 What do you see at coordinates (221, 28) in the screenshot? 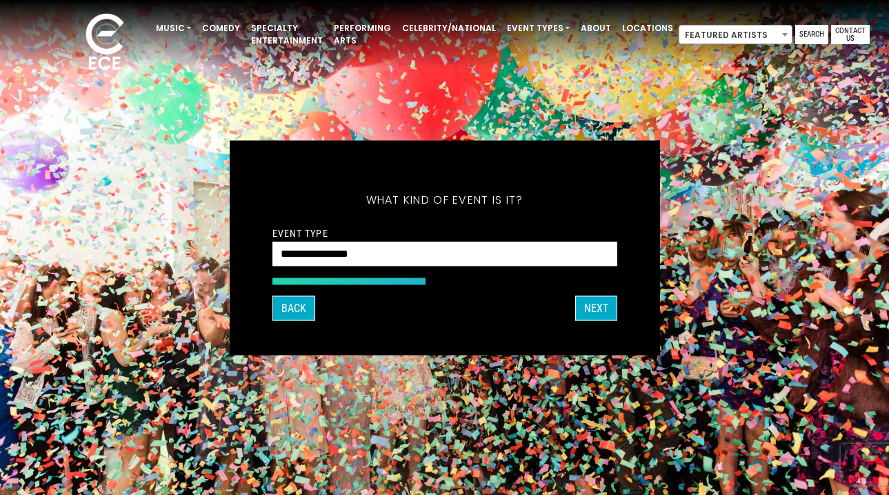
I see `a: Comedy` at bounding box center [221, 28].